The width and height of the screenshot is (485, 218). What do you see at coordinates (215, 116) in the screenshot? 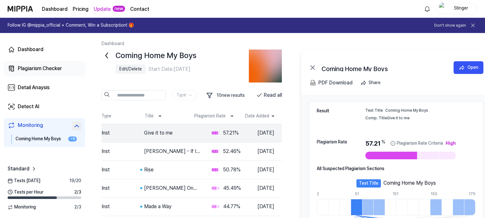
I see `th: Plagiarism Rate` at bounding box center [215, 116].